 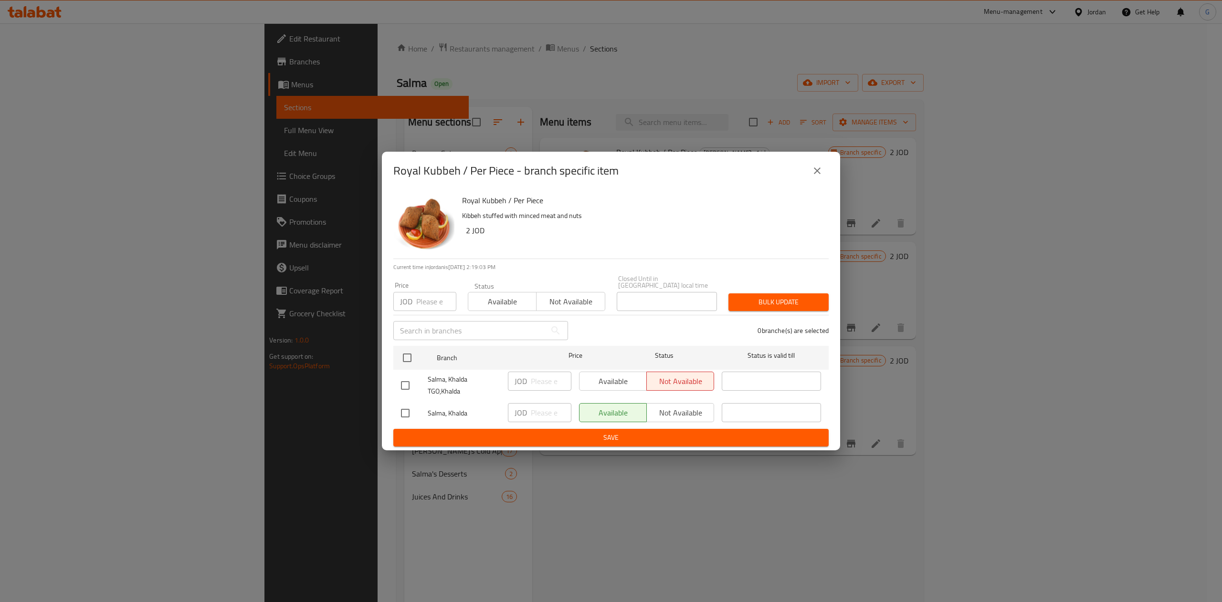 What do you see at coordinates (502, 302) in the screenshot?
I see `span: Available` at bounding box center [502, 302].